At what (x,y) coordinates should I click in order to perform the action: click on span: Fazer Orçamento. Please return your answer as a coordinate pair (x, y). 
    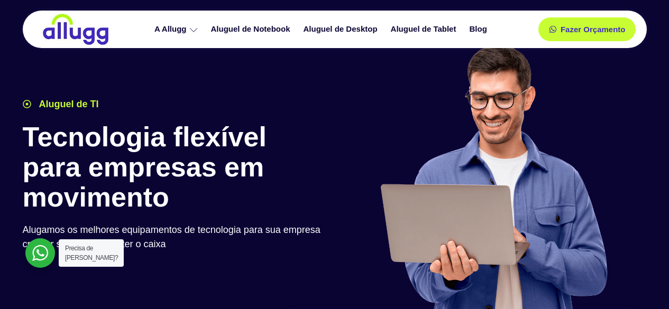
    Looking at the image, I should click on (593, 29).